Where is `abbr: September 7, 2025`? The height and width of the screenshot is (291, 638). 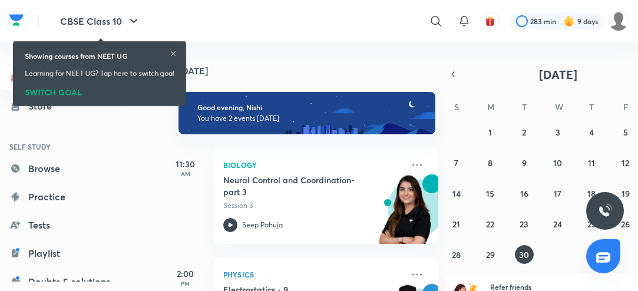
abbr: September 7, 2025 is located at coordinates (456, 163).